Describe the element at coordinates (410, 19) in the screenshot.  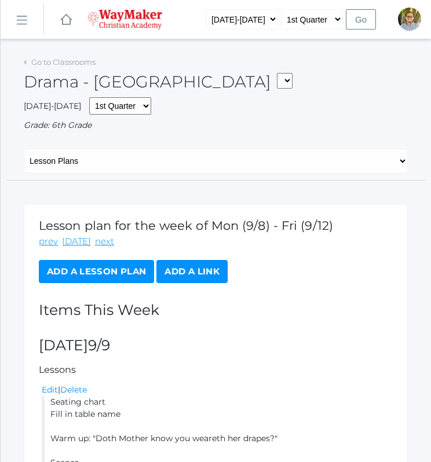
I see `div: Kylen Braileanu` at that location.